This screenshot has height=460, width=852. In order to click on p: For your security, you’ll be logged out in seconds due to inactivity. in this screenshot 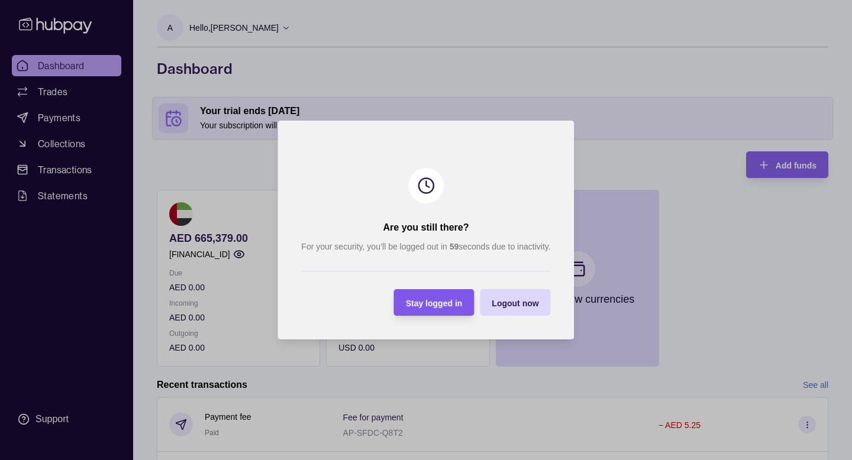, I will do `click(425, 247)`.